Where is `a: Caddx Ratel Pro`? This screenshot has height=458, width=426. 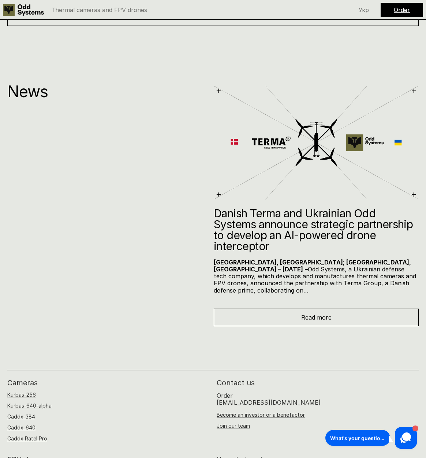 a: Caddx Ratel Pro is located at coordinates (27, 439).